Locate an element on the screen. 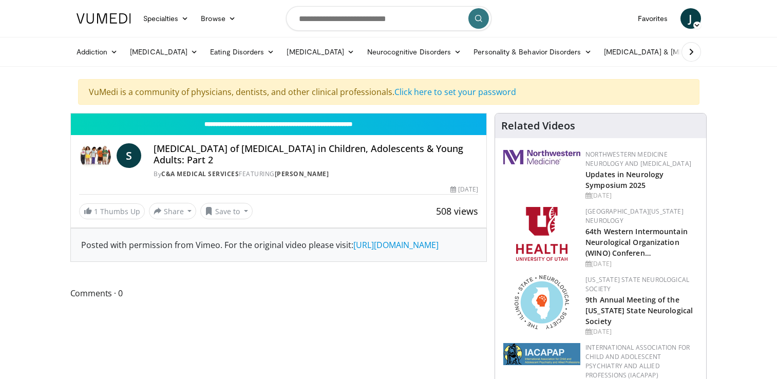 This screenshot has height=379, width=777. img: C&A Medical Services is located at coordinates (96, 156).